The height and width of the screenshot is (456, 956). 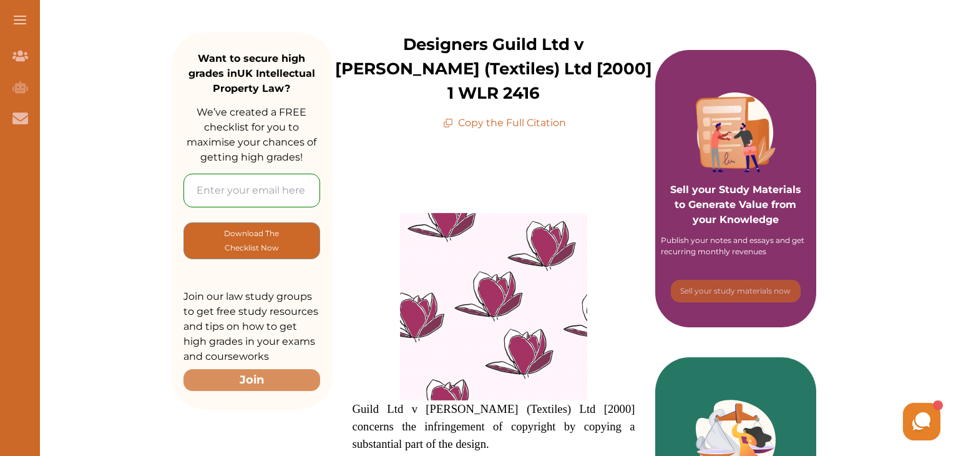 What do you see at coordinates (736, 132) in the screenshot?
I see `img: Purple card image` at bounding box center [736, 132].